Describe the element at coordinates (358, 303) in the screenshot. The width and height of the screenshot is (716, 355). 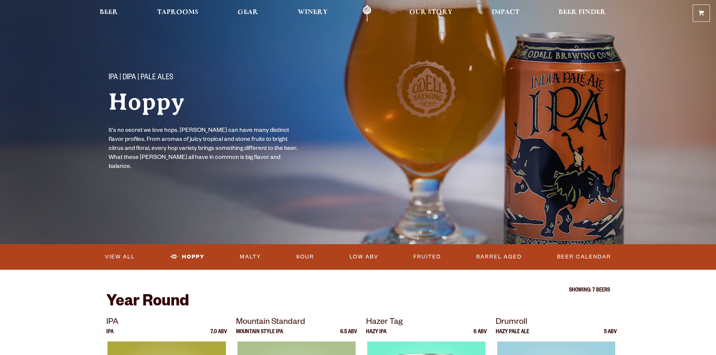
I see `h2: Year Round` at that location.